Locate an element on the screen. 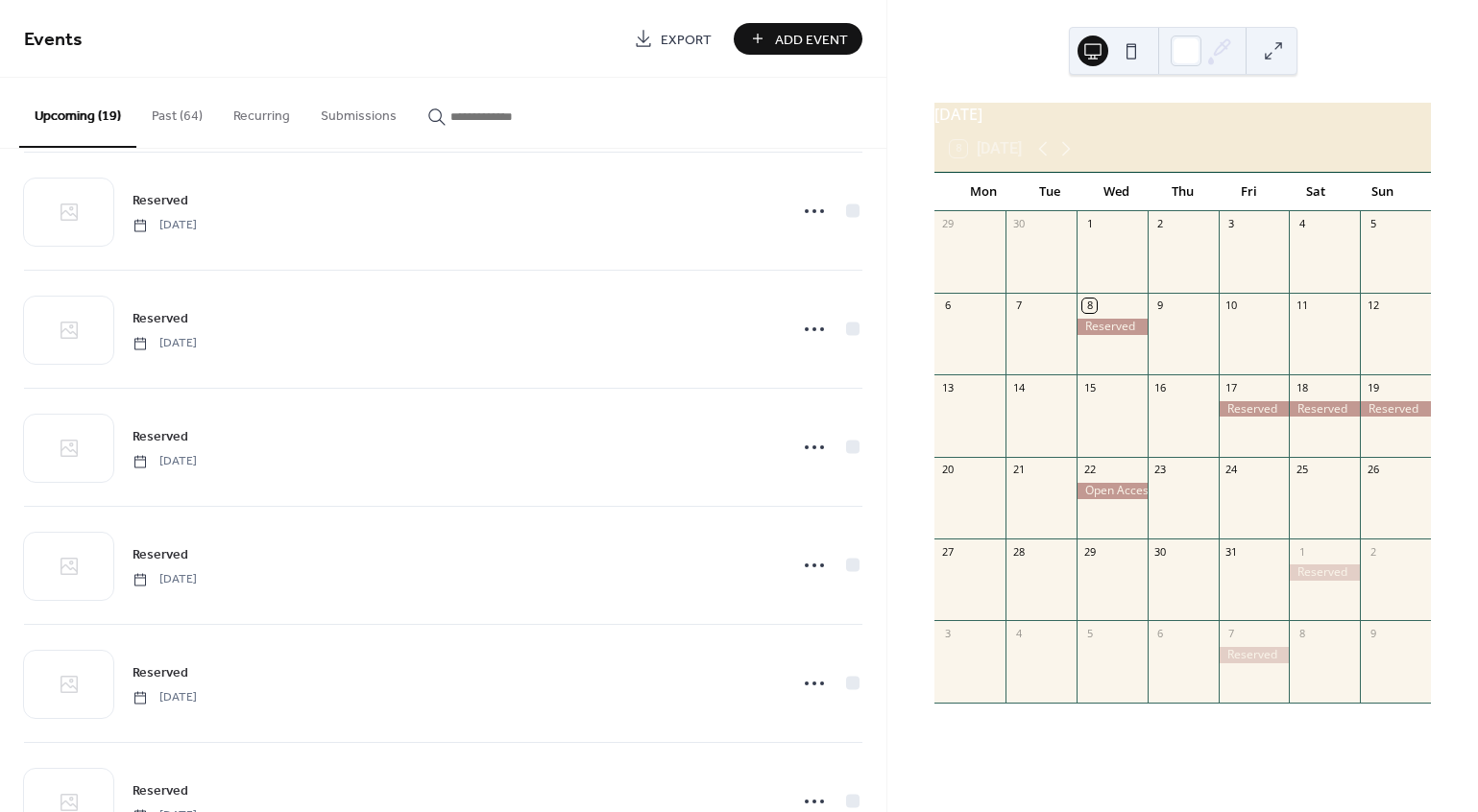 Image resolution: width=1478 pixels, height=812 pixels. div: 26 is located at coordinates (1373, 470).